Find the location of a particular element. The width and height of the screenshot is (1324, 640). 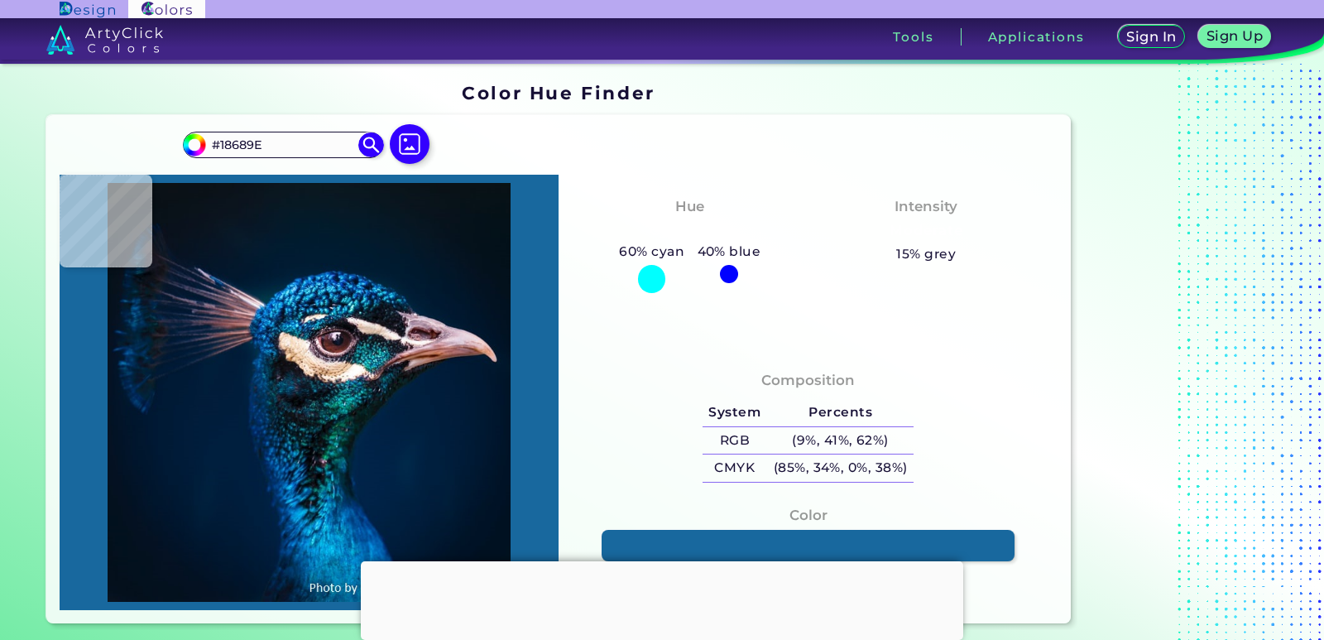

h4: Composition is located at coordinates (808, 380).